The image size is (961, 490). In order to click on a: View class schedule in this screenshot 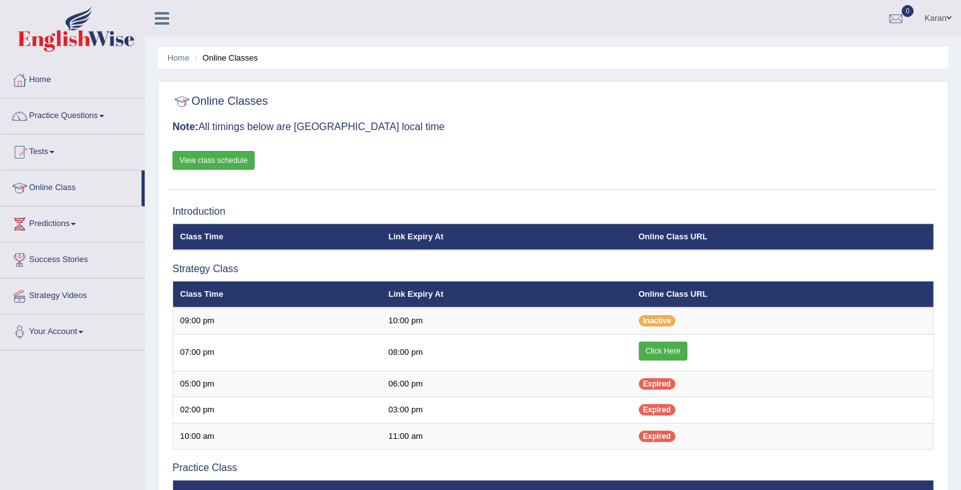, I will do `click(213, 160)`.